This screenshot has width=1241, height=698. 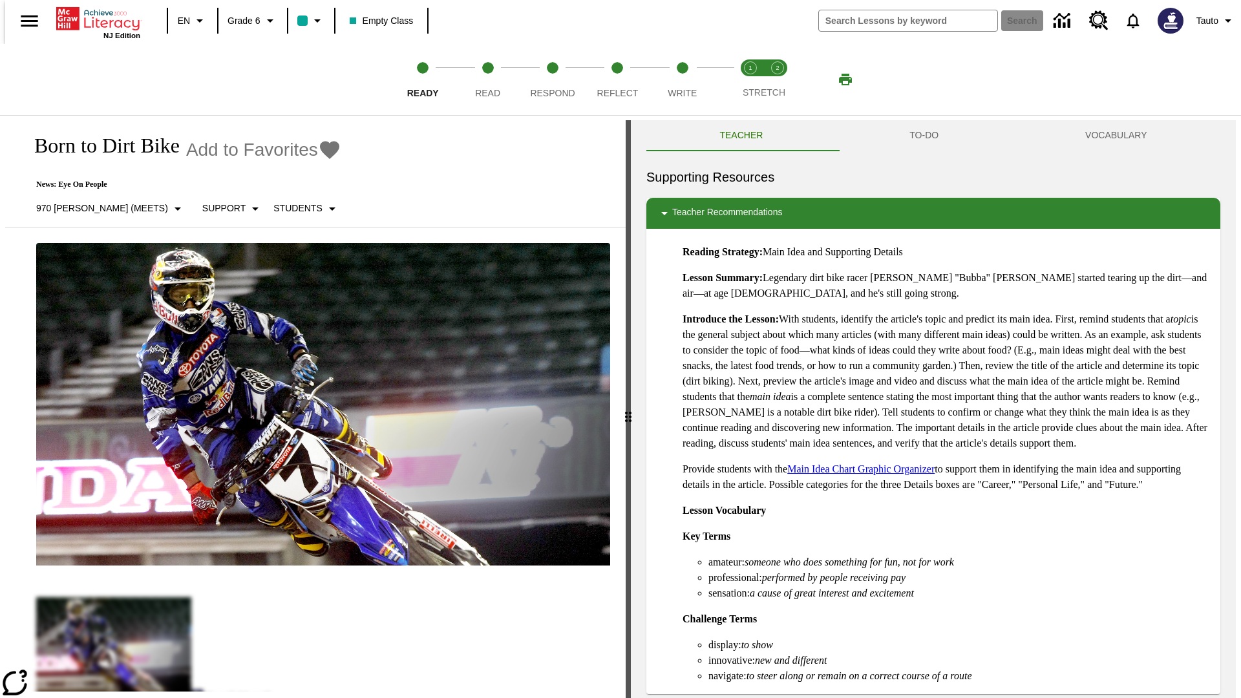 I want to click on div: Instructional Panel Tabs, so click(x=934, y=136).